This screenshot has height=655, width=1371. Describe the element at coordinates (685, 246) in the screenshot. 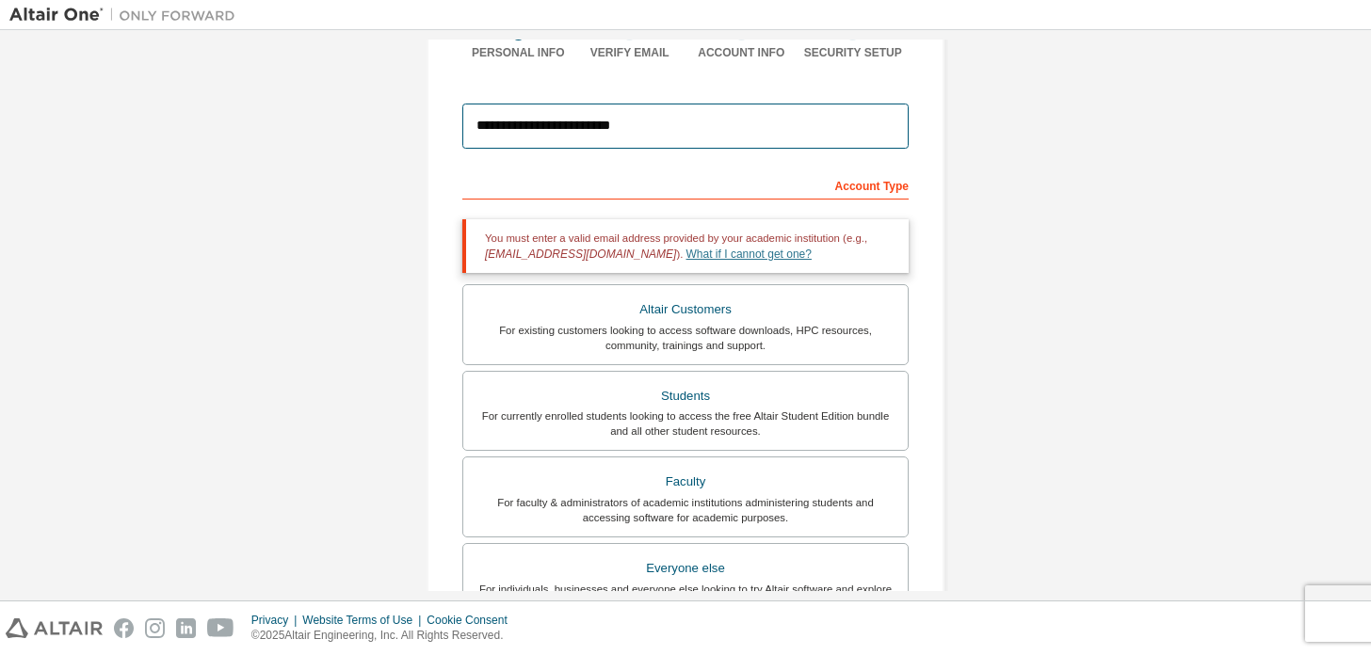

I see `div: You must enter a valid email address provided by your academic institution (e.g., ).` at that location.